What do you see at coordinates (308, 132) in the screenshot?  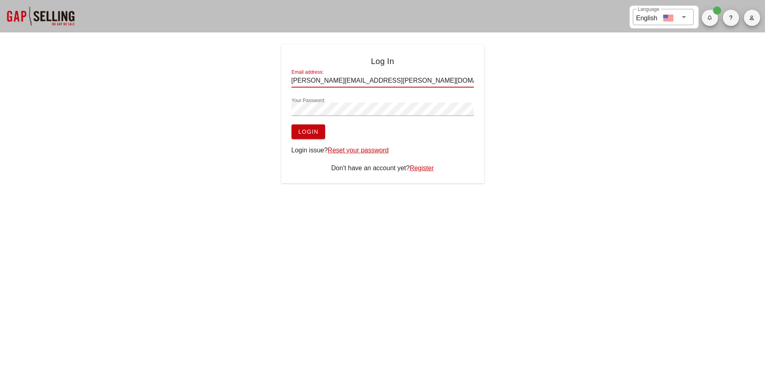 I see `span: Login` at bounding box center [308, 132].